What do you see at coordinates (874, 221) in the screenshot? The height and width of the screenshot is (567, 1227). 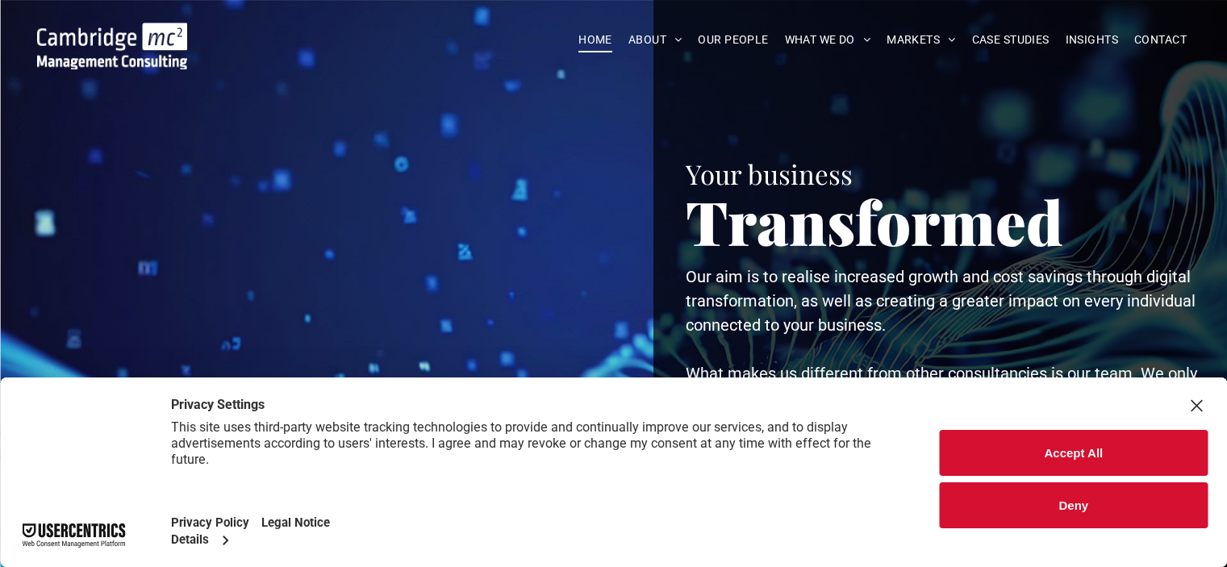 I see `span: Transformed` at bounding box center [874, 221].